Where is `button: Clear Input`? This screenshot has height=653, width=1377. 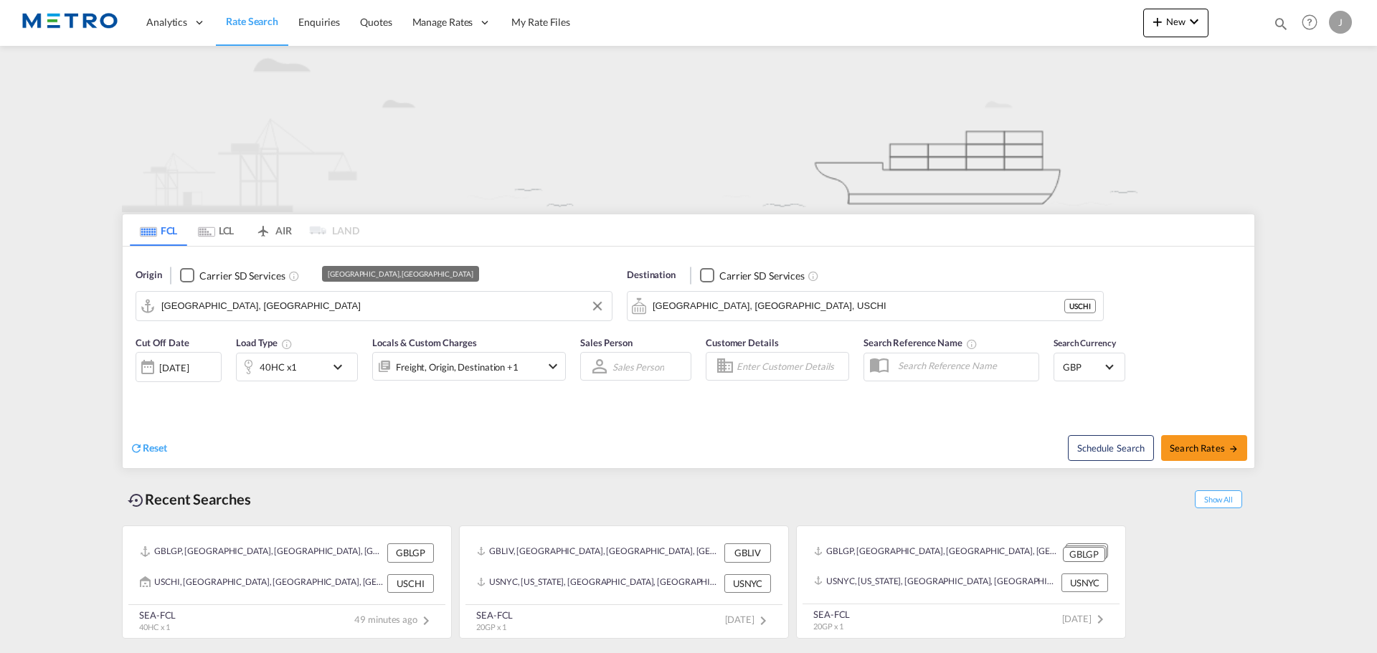 button: Clear Input is located at coordinates (597, 306).